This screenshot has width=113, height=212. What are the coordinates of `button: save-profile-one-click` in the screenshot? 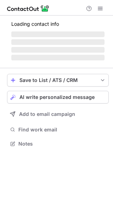 It's located at (58, 80).